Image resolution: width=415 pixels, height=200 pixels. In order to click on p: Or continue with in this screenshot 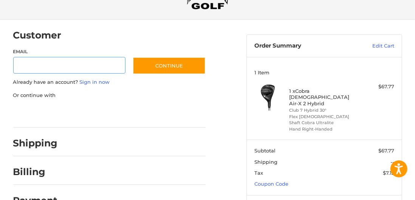, I will do `click(110, 96)`.